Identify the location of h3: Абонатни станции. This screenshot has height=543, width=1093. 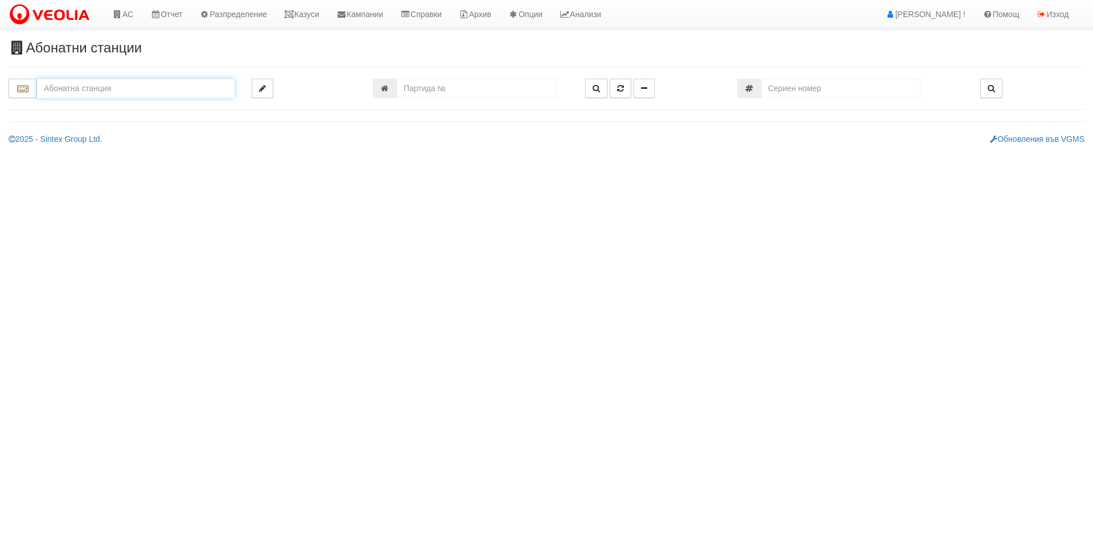
(547, 48).